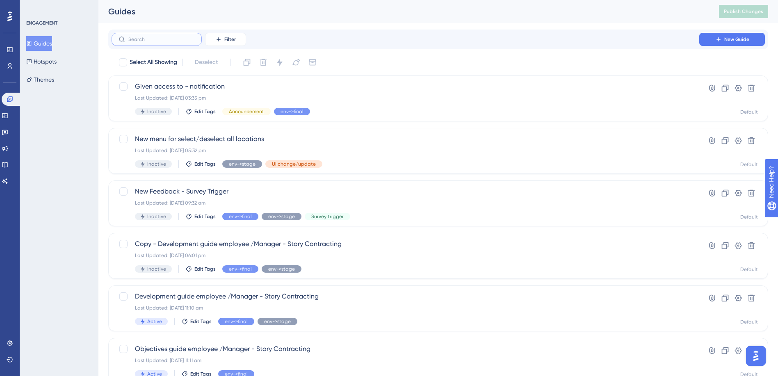 The width and height of the screenshot is (778, 376). Describe the element at coordinates (732, 39) in the screenshot. I see `button: New Guide` at that location.